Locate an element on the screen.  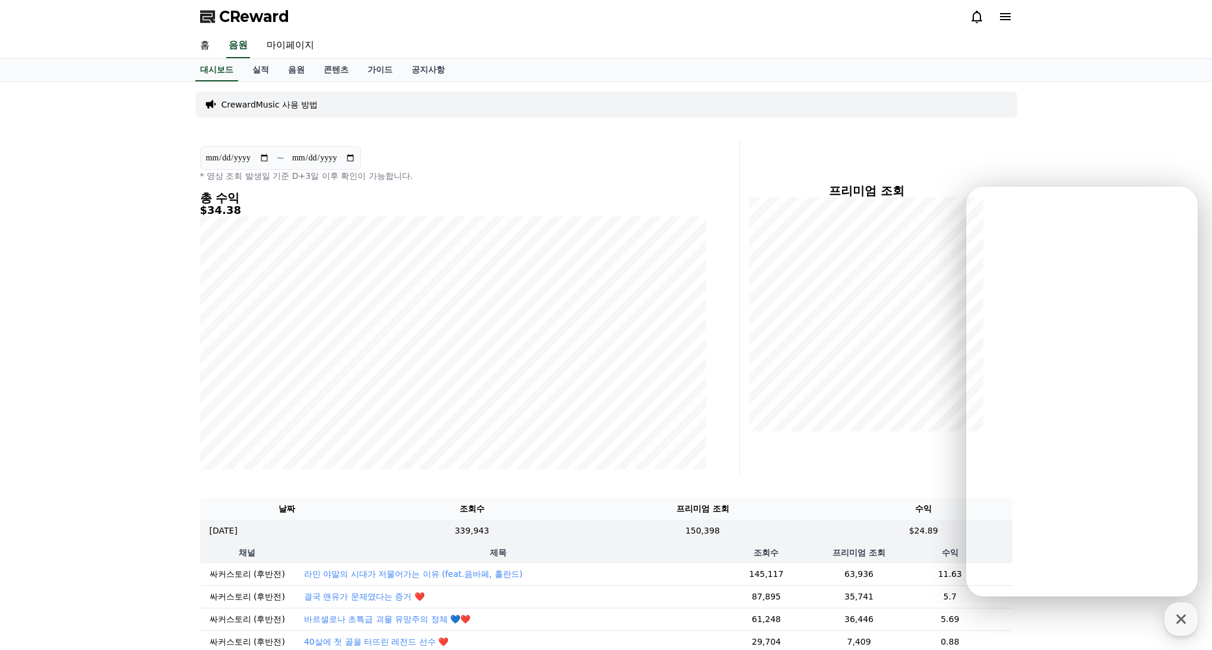
h5: $34.38 is located at coordinates (453, 210).